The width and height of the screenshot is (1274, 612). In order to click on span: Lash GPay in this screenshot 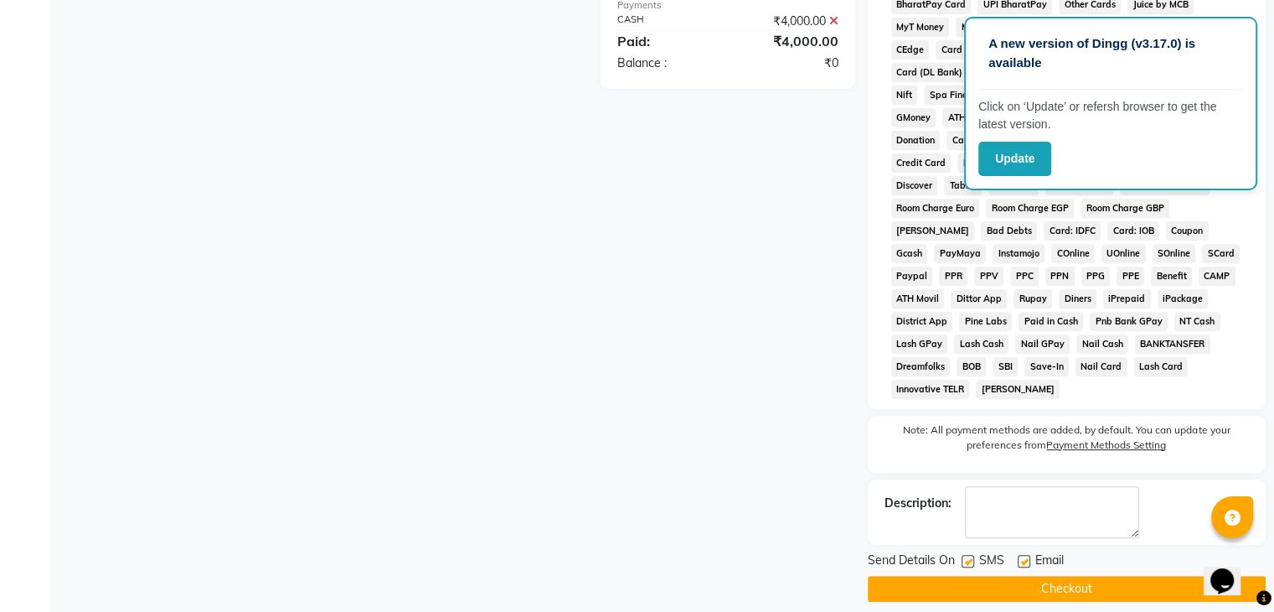, I will do `click(920, 343)`.